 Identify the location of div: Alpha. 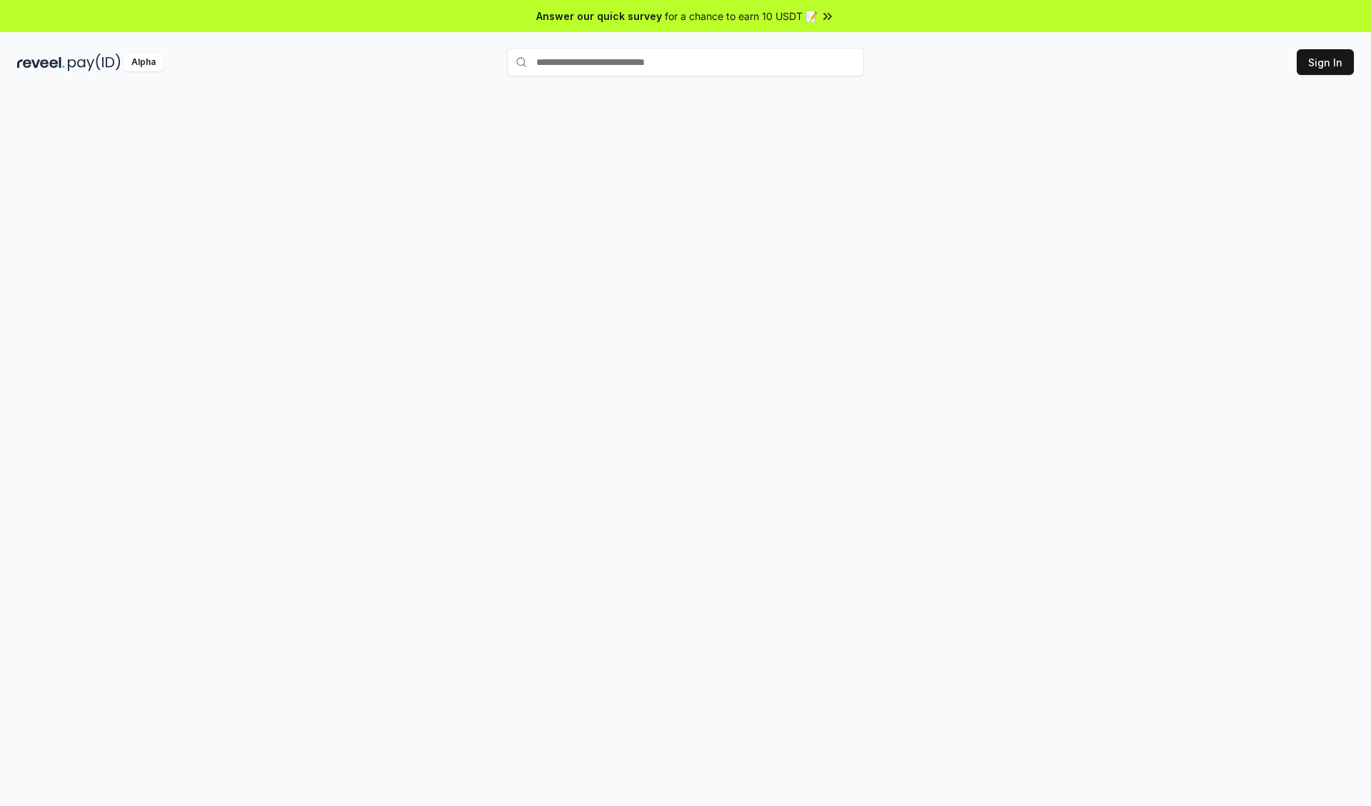
(144, 62).